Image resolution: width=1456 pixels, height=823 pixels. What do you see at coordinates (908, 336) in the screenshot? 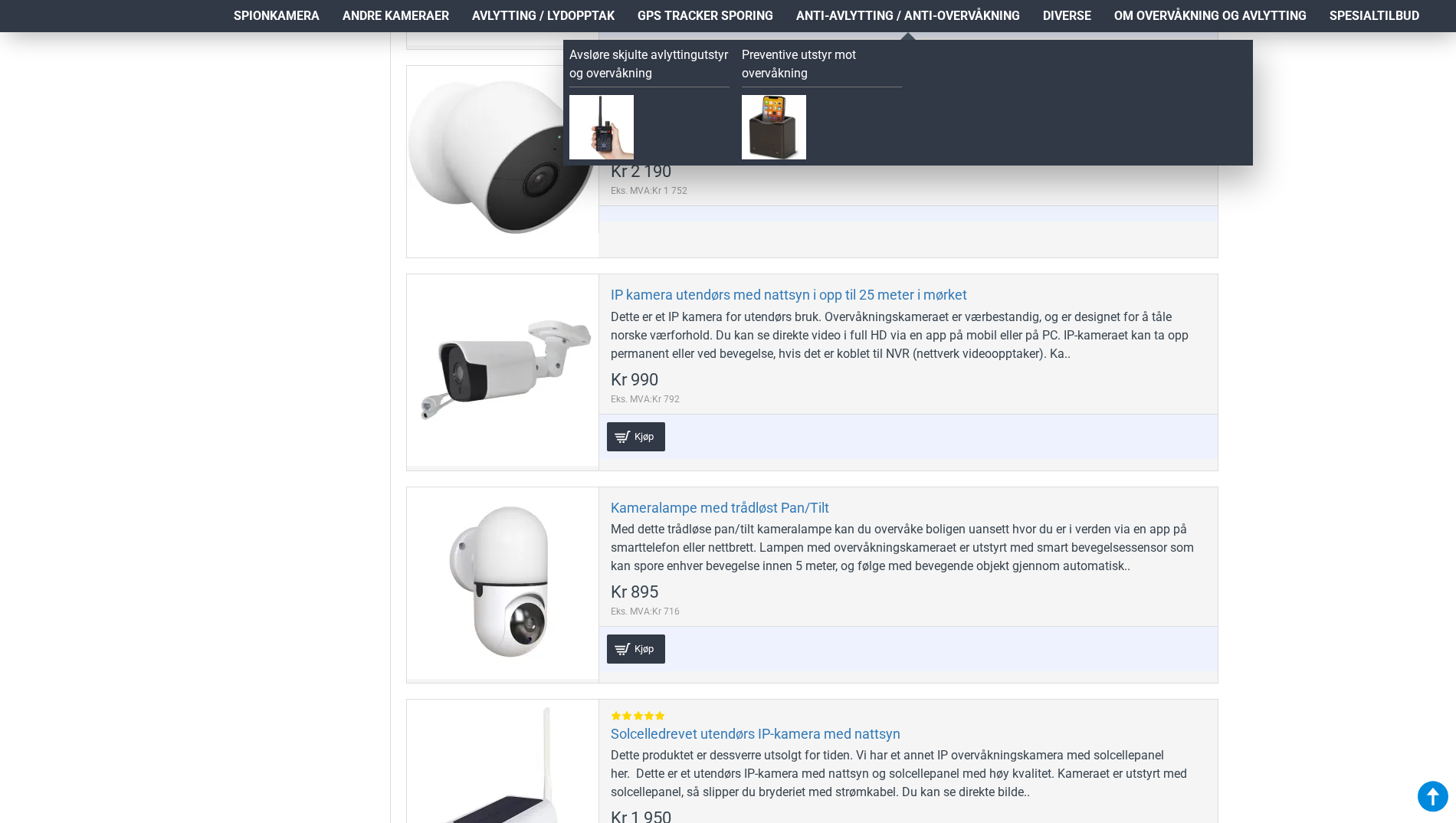
I see `div: Dette er et IP kamera for utendørs bruk. Overvåkningskameraet er værbestandig, og er designet for...` at bounding box center [908, 336].